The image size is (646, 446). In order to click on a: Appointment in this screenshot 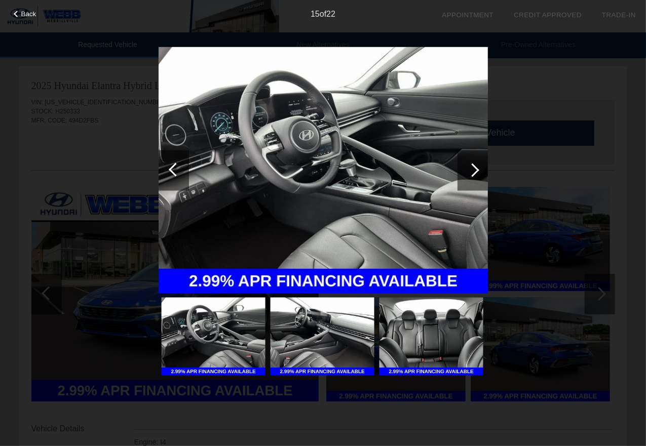, I will do `click(467, 15)`.